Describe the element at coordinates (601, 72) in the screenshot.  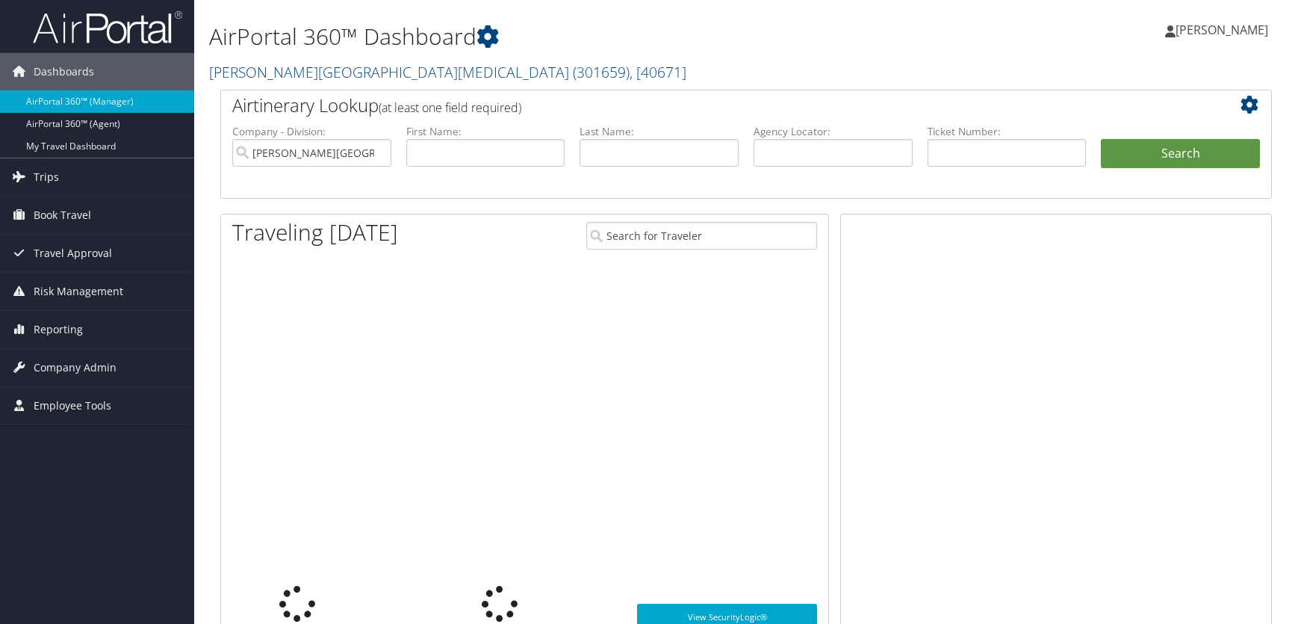
I see `span: ( 301659 )` at that location.